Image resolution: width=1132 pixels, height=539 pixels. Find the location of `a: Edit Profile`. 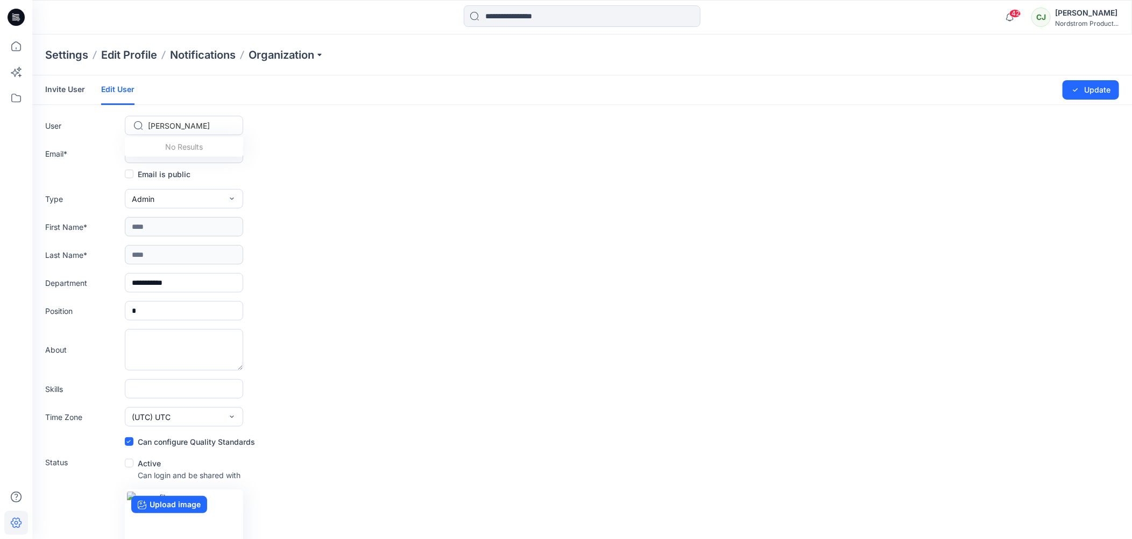

a: Edit Profile is located at coordinates (129, 55).